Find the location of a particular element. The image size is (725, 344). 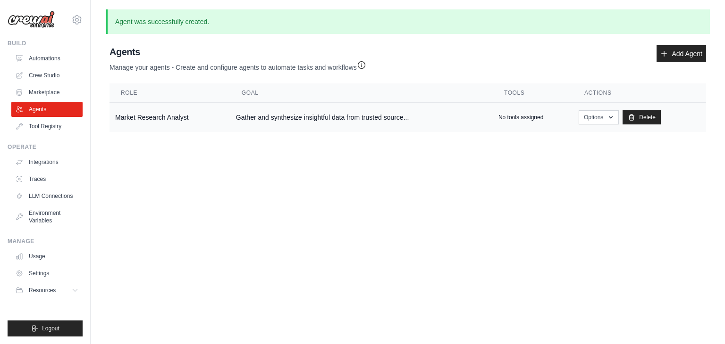

div: Operate is located at coordinates (45, 147).